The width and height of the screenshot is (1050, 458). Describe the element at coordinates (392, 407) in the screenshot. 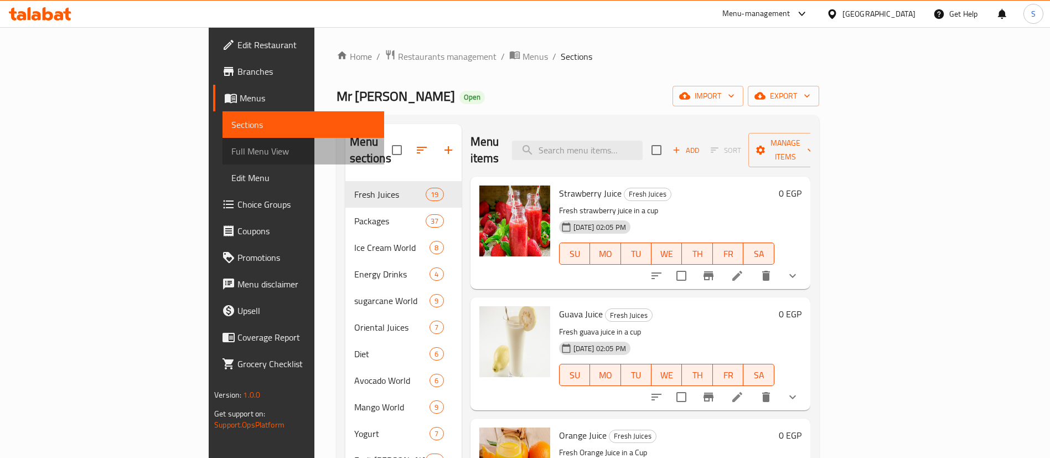

I see `div: Mango World` at that location.